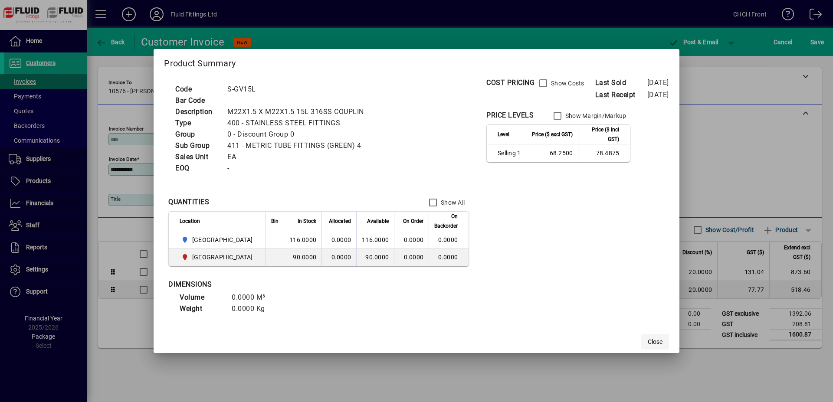 This screenshot has height=402, width=833. I want to click on td: Bar Code, so click(197, 101).